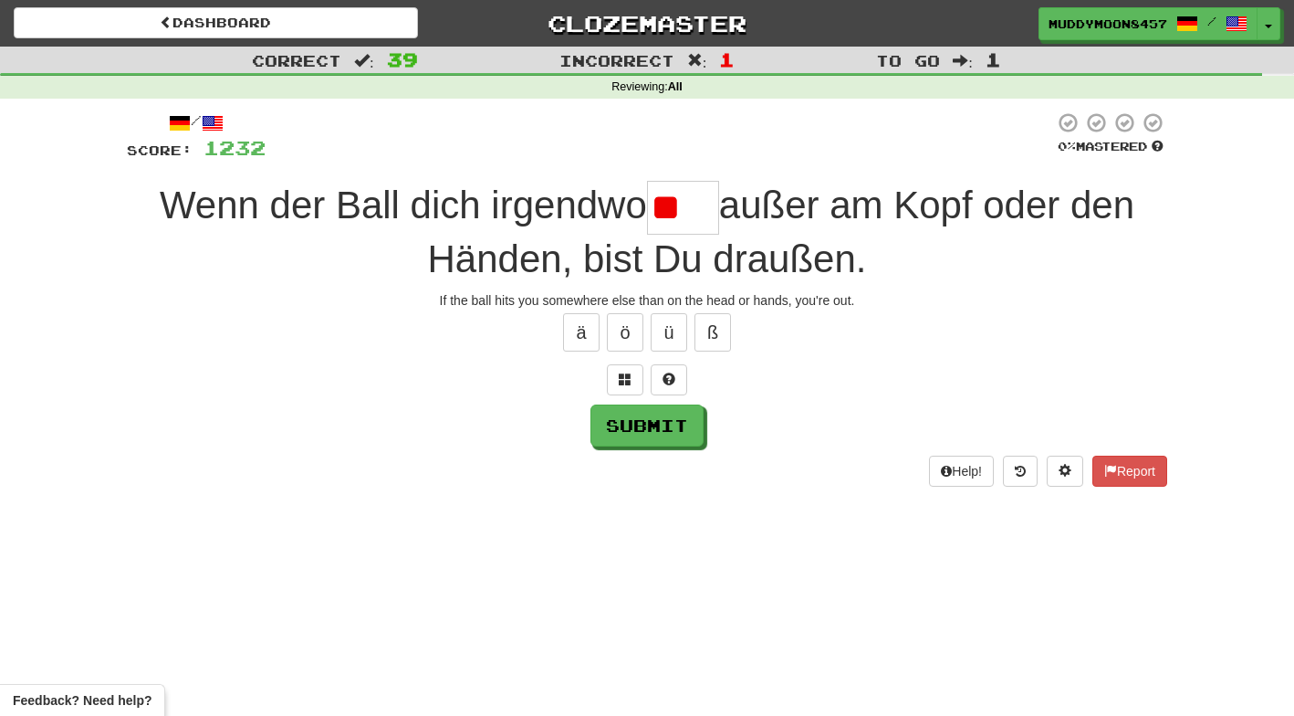 This screenshot has height=716, width=1294. What do you see at coordinates (1148, 24) in the screenshot?
I see `a: MuddyMoon8457 /` at bounding box center [1148, 24].